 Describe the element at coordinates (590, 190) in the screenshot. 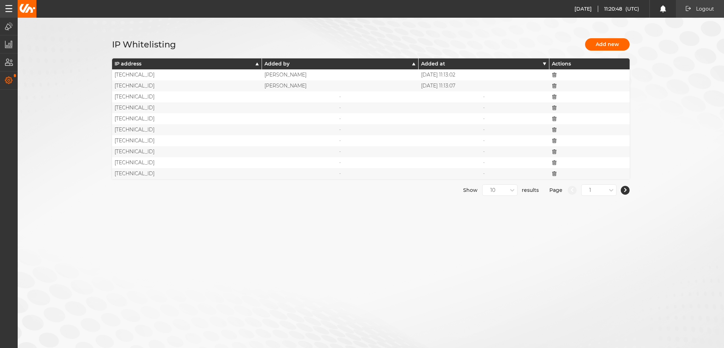

I see `div: 1` at that location.